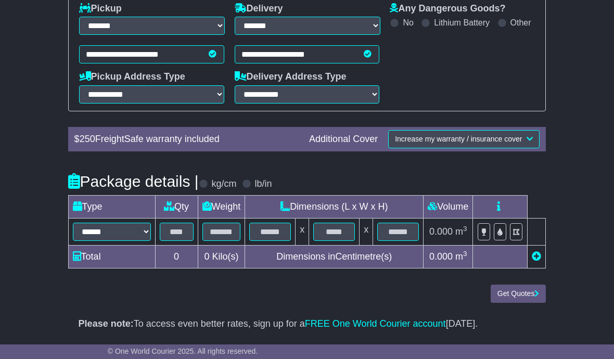  Describe the element at coordinates (111, 257) in the screenshot. I see `td: Total` at that location.